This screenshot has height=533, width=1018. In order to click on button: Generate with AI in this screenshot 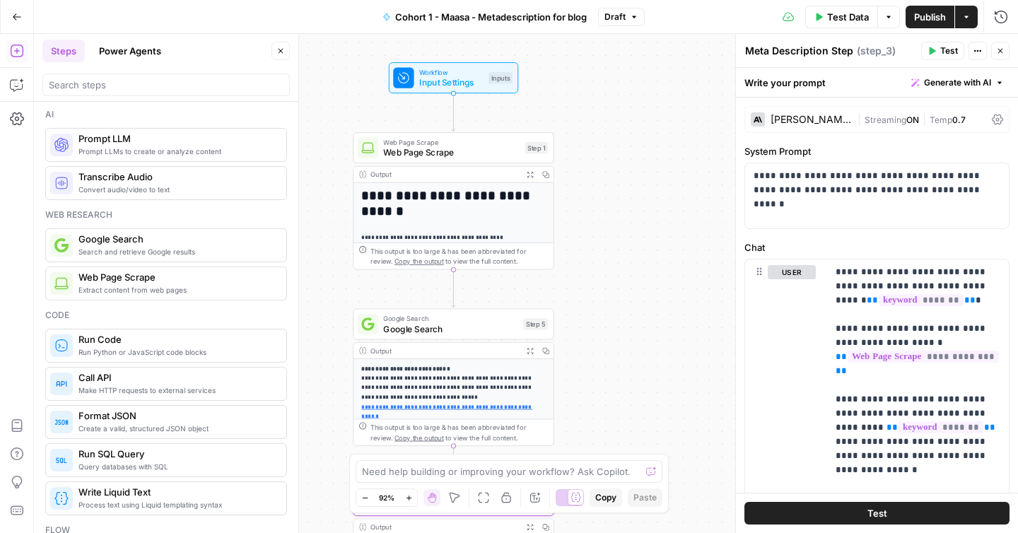, I will do `click(958, 83)`.